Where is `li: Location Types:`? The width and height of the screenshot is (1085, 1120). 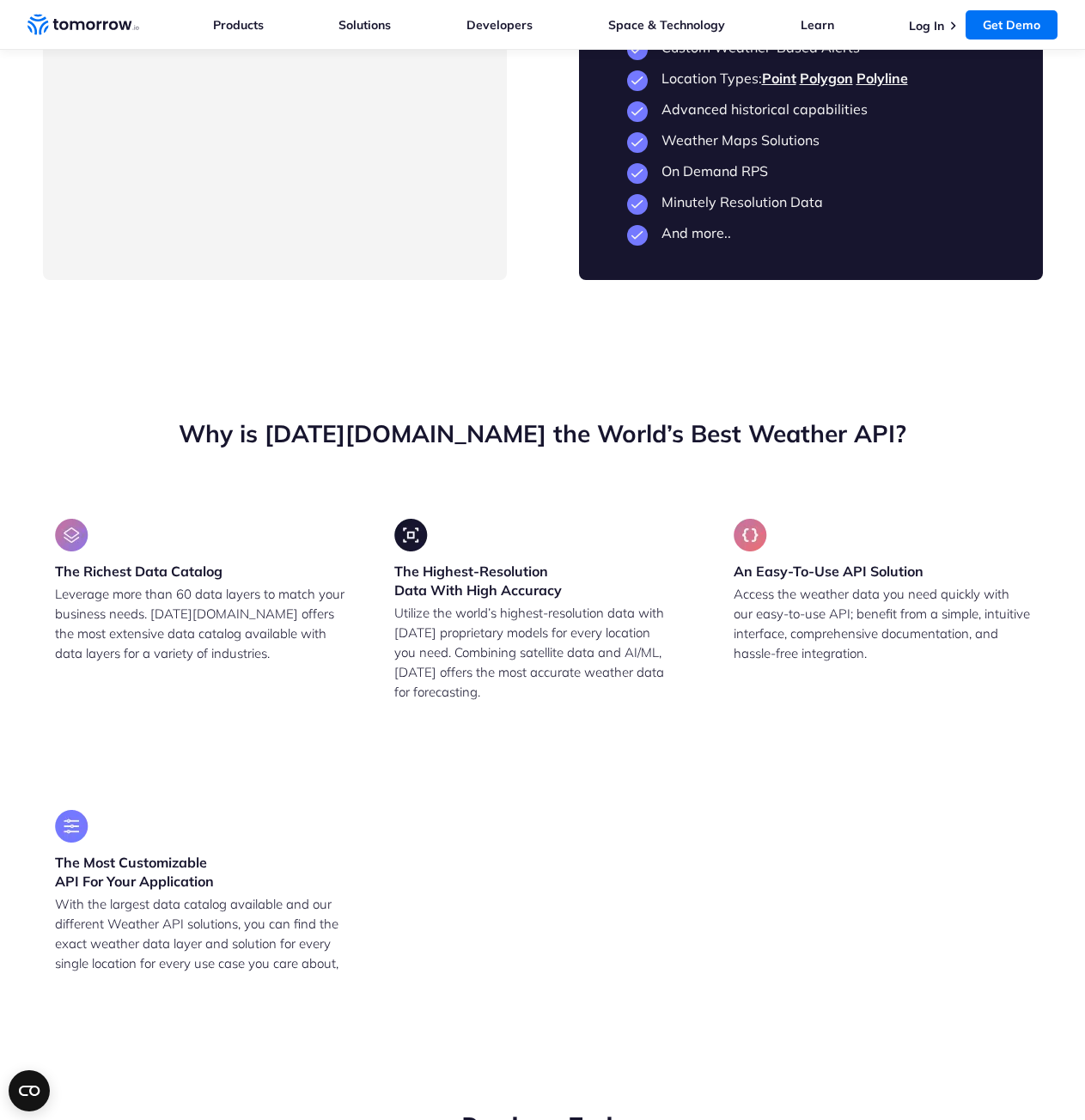
li: Location Types: is located at coordinates (811, 78).